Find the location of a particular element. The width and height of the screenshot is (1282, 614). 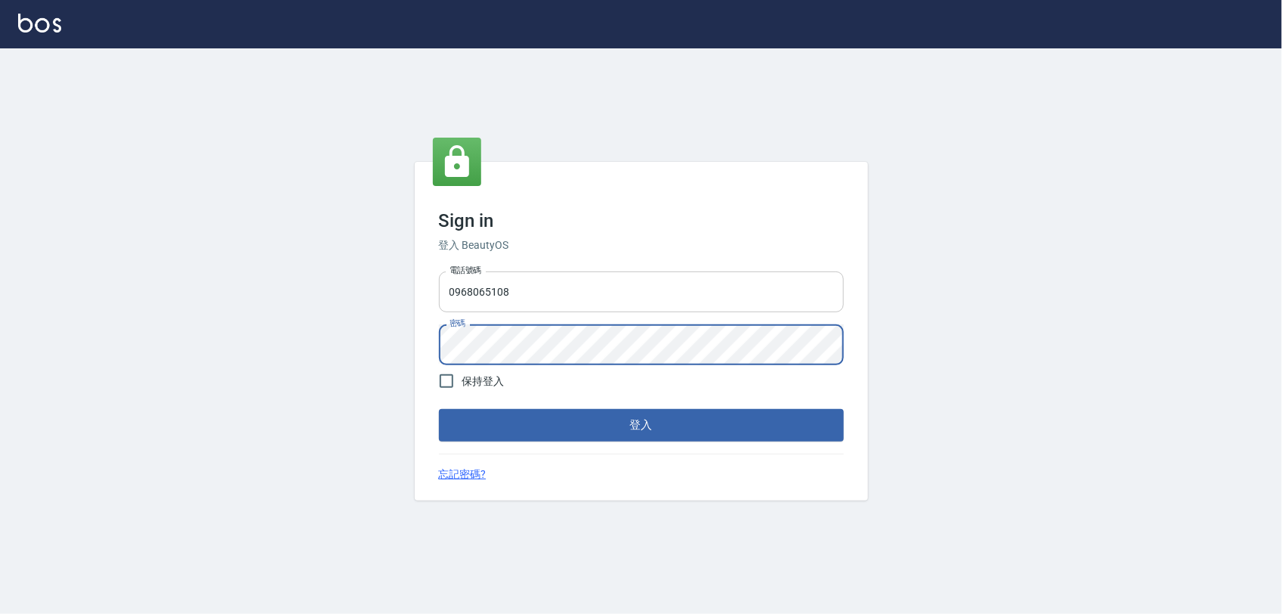

a: 忘記密碼? is located at coordinates (462, 474).